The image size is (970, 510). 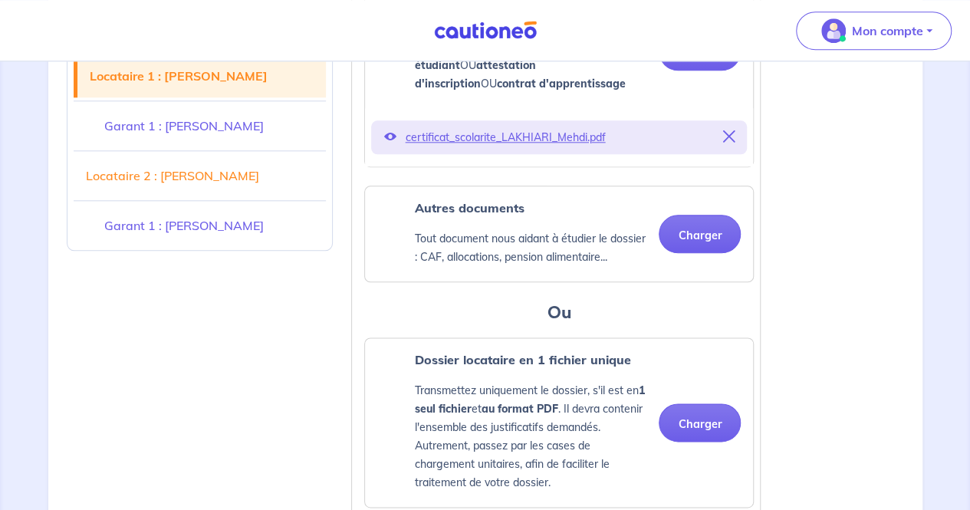 I want to click on strong: Dossier locataire en 1 fichier unique, so click(x=522, y=360).